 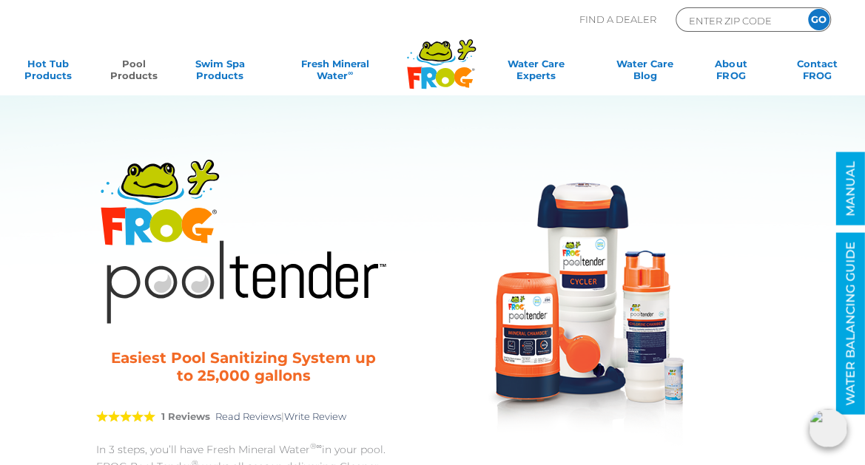 I want to click on h3: Easiest Pool Sanitizing System up to 25,000 gallons, so click(x=243, y=367).